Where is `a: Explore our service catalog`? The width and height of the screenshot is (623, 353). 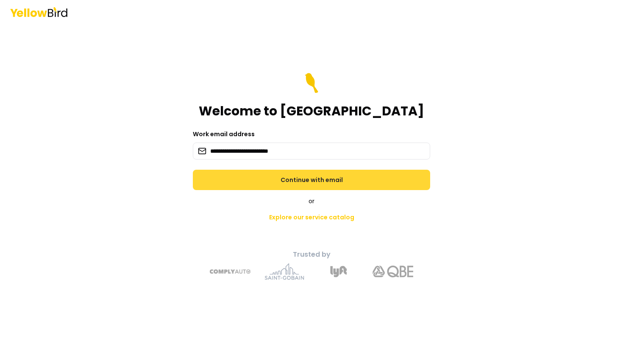
a: Explore our service catalog is located at coordinates (312, 217).